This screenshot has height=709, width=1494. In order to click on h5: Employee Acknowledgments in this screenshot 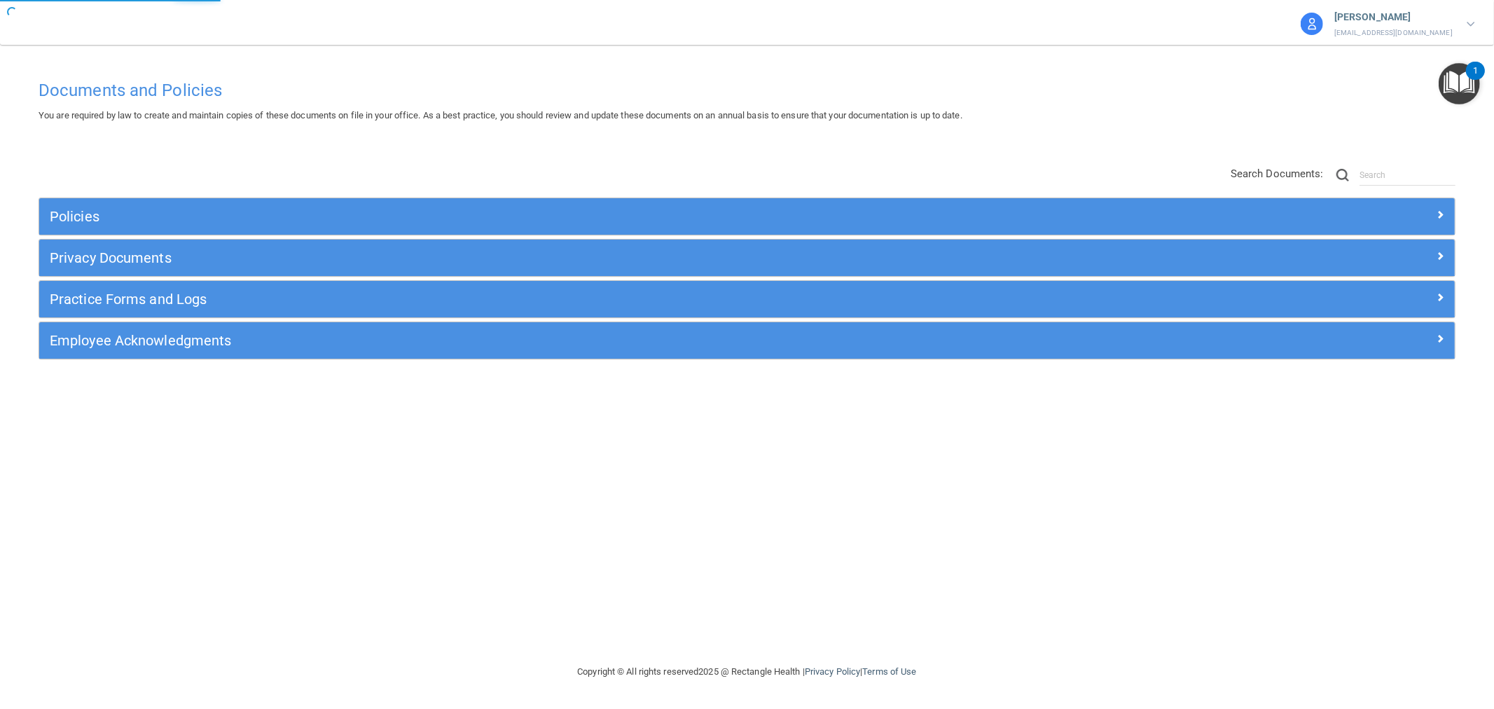, I will do `click(570, 340)`.